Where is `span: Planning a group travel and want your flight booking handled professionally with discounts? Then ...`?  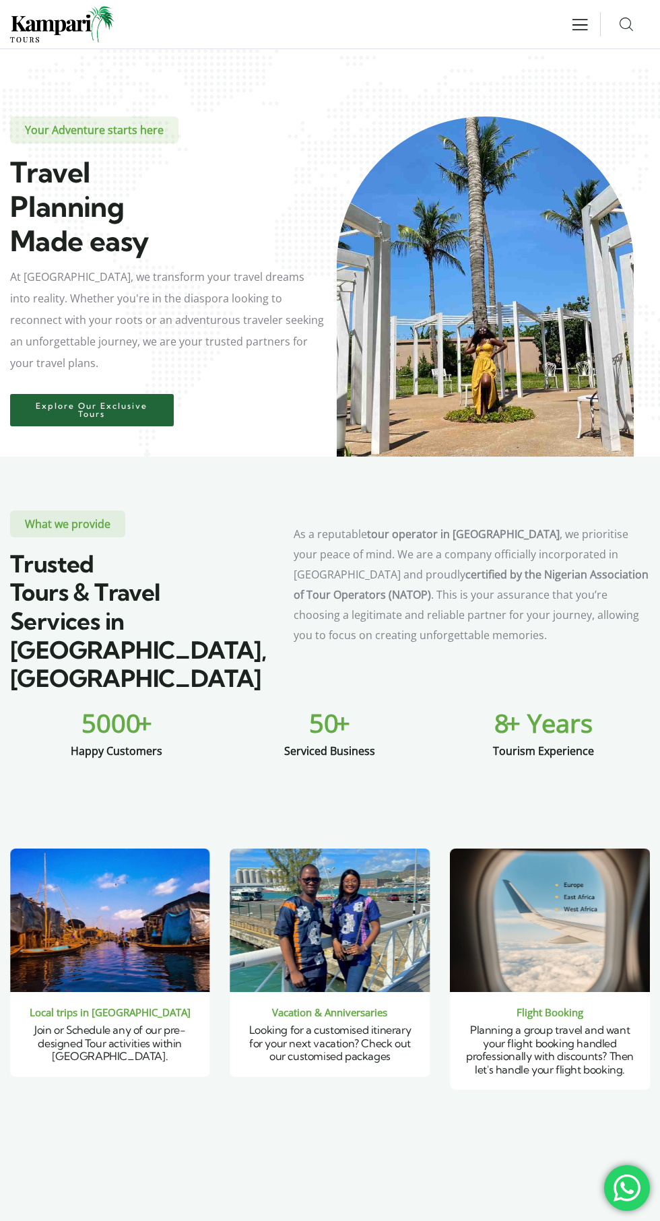
span: Planning a group travel and want your flight booking handled professionally with discounts? Then ... is located at coordinates (549, 1049).